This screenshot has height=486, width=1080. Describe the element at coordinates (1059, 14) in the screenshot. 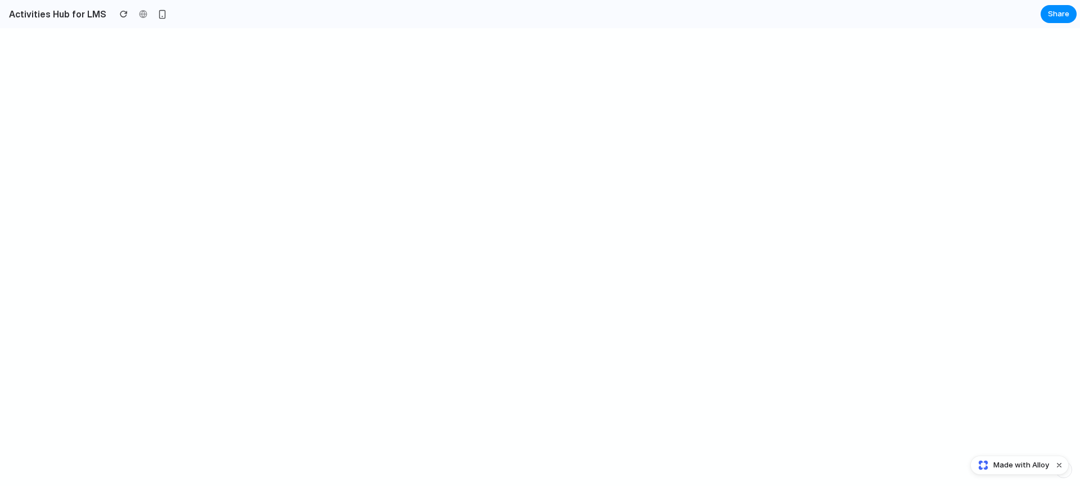

I see `span: Share` at that location.